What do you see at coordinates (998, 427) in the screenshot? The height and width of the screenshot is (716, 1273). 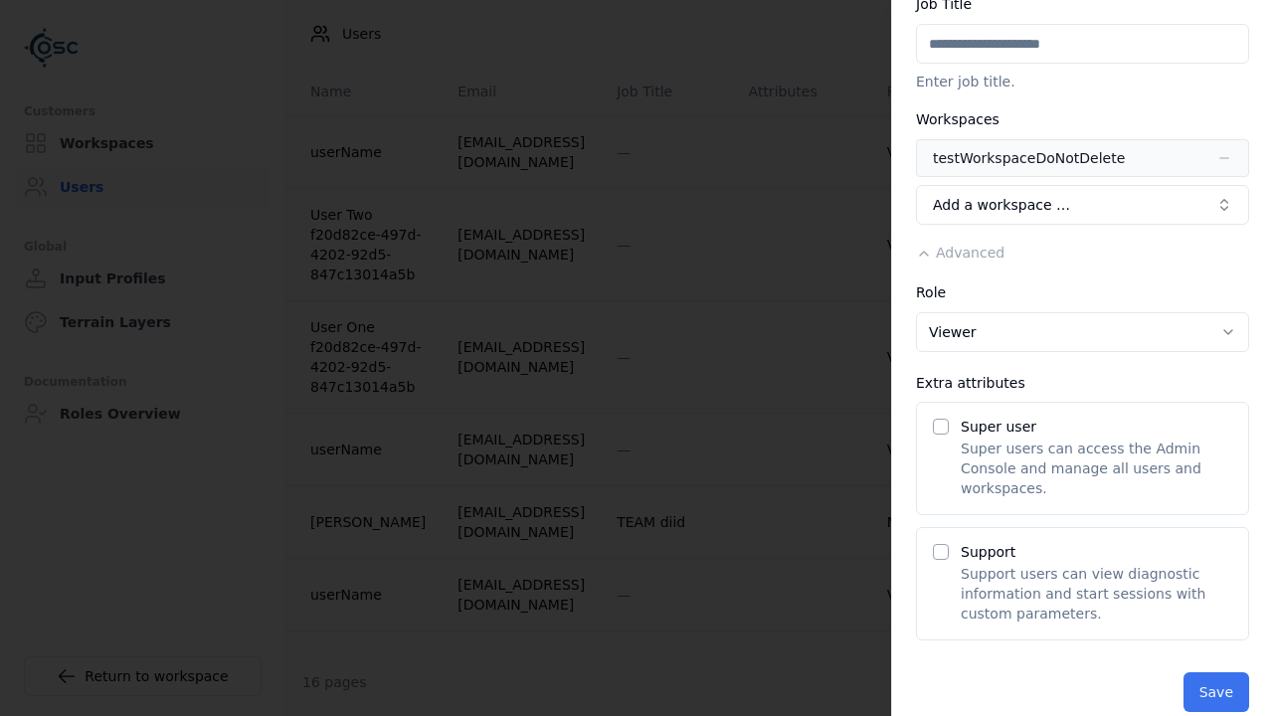 I see `label: Super user` at bounding box center [998, 427].